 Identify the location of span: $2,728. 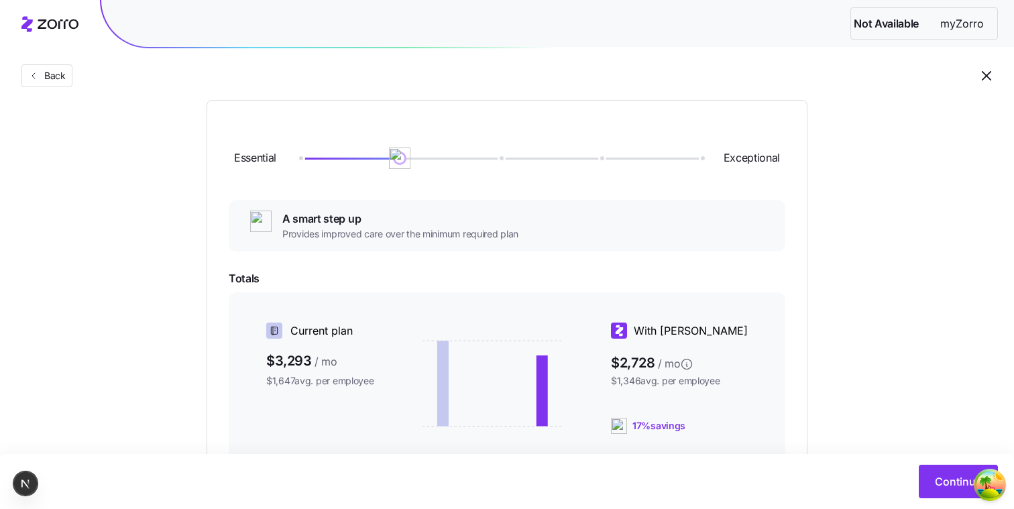
(679, 361).